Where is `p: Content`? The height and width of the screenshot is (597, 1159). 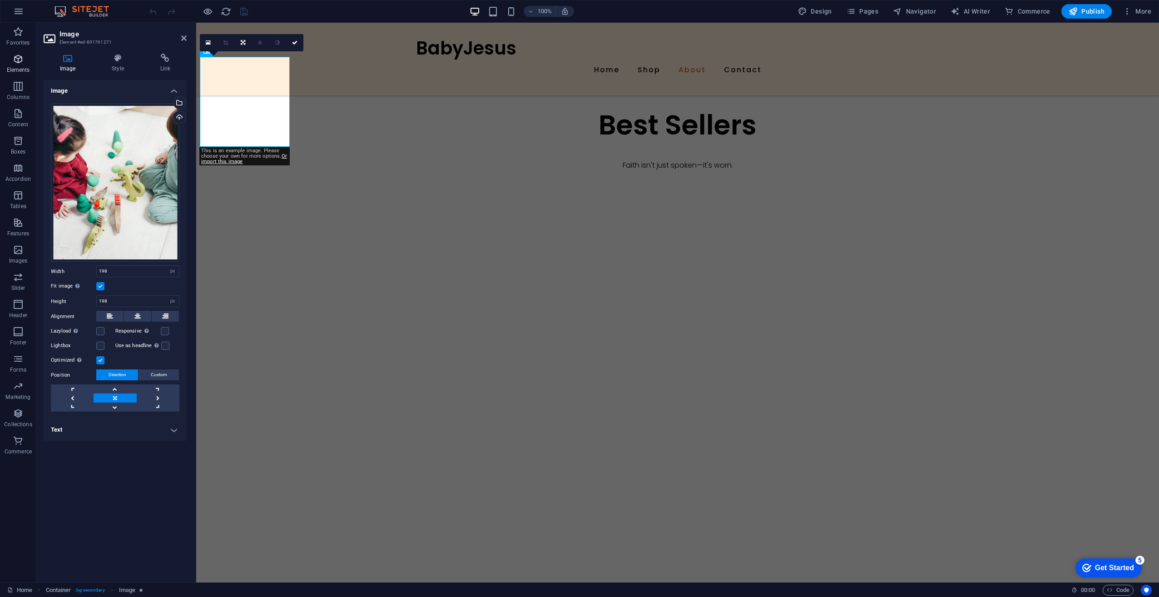
p: Content is located at coordinates (18, 124).